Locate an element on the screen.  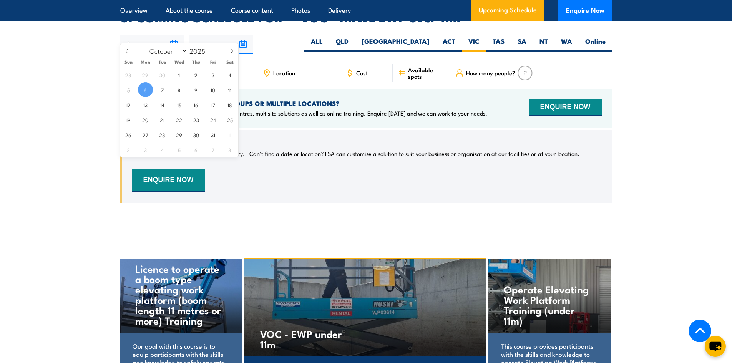
span: Sun is located at coordinates (129, 62).